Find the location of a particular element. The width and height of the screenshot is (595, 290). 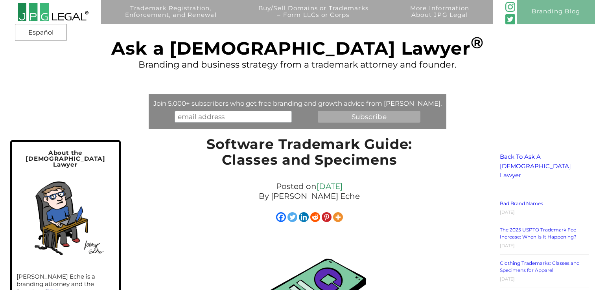

a: Facebook is located at coordinates (281, 217).